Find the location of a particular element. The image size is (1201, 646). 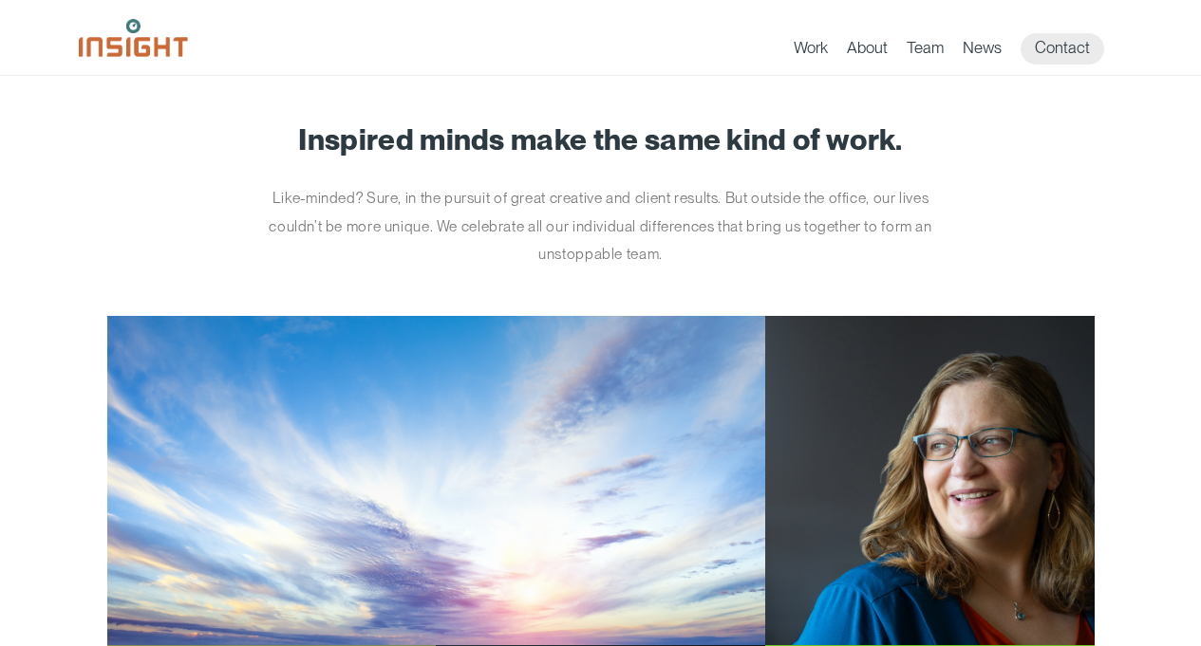

a: Team is located at coordinates (925, 51).